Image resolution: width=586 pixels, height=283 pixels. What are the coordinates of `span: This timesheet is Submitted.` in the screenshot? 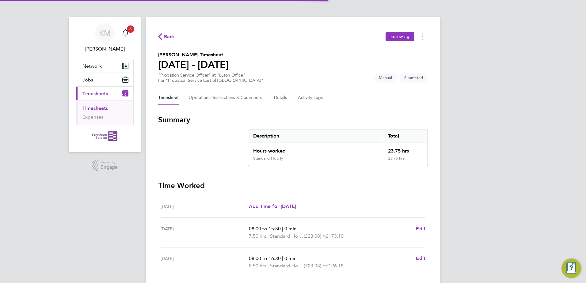 It's located at (413, 78).